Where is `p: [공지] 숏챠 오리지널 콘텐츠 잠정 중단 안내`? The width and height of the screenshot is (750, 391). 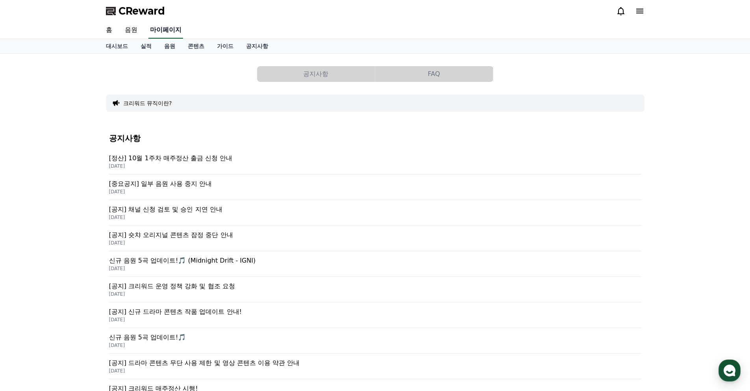
p: [공지] 숏챠 오리지널 콘텐츠 잠정 중단 안내 is located at coordinates (375, 235).